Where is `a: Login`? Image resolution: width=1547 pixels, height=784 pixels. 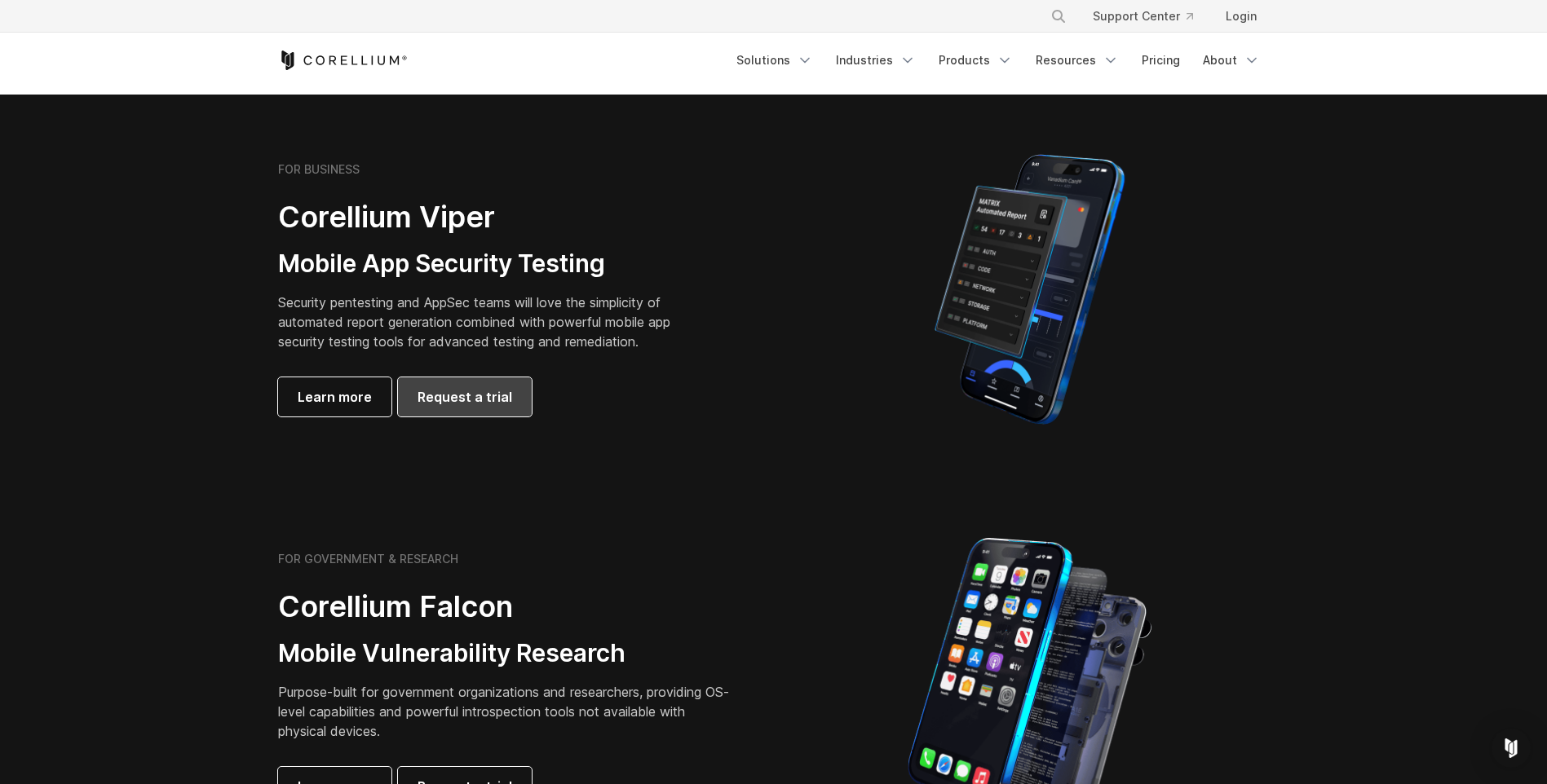 a: Login is located at coordinates (1241, 16).